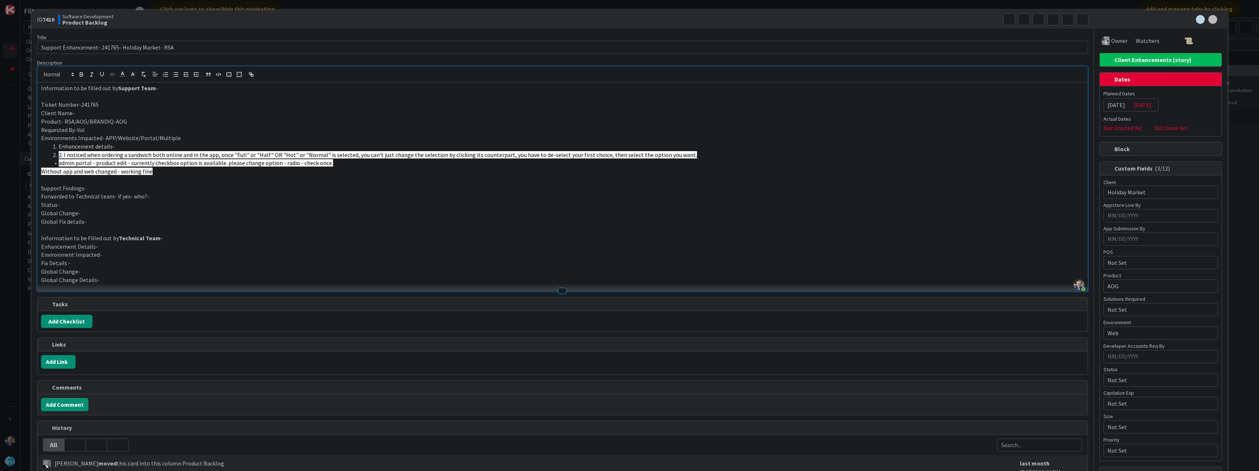 Image resolution: width=1259 pixels, height=471 pixels. What do you see at coordinates (1159, 333) in the screenshot?
I see `span: Web` at bounding box center [1159, 333].